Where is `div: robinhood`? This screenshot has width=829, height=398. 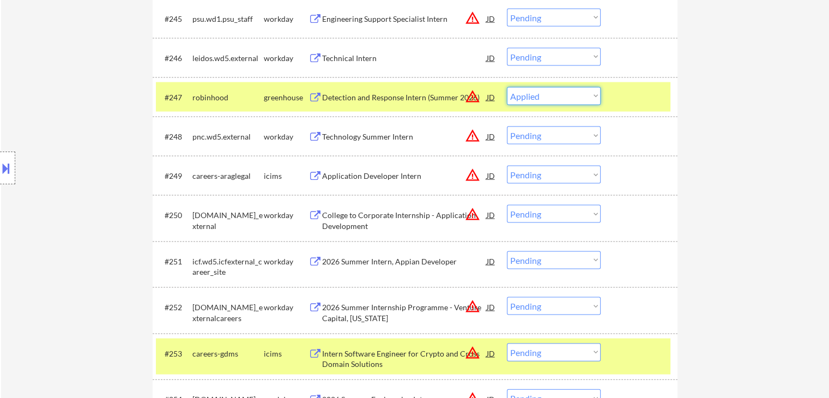
div: robinhood is located at coordinates (228, 98).